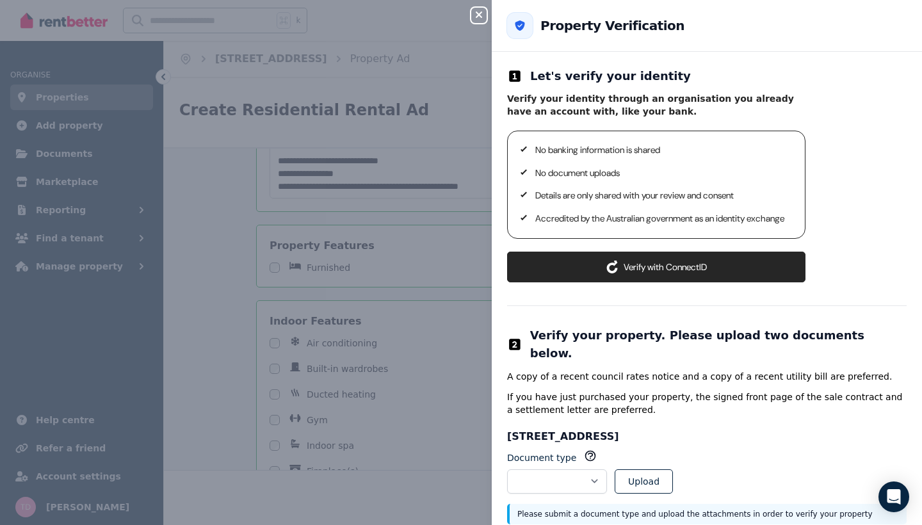 The image size is (922, 525). Describe the element at coordinates (644, 482) in the screenshot. I see `button: Upload` at that location.